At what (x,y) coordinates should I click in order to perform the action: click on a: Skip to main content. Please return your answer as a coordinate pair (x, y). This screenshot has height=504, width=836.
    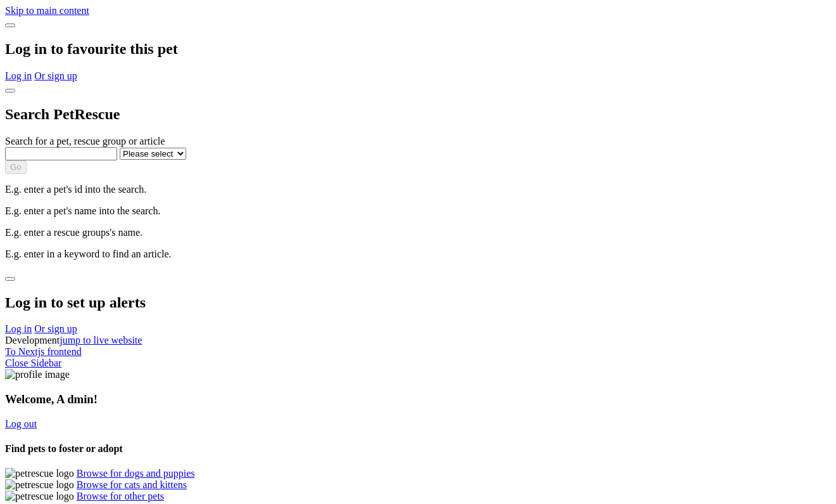
    Looking at the image, I should click on (47, 10).